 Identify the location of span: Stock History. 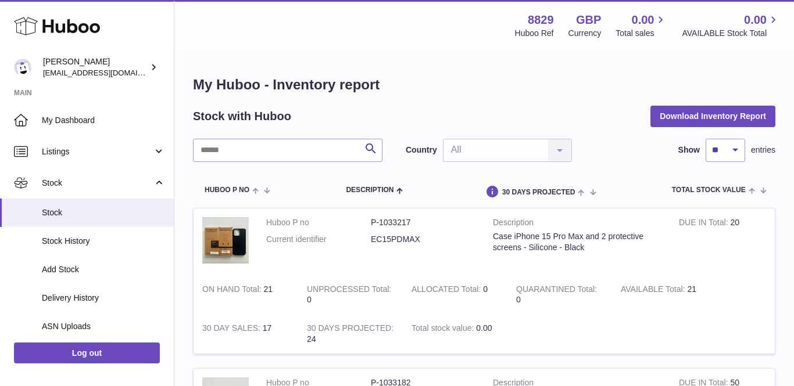
(103, 241).